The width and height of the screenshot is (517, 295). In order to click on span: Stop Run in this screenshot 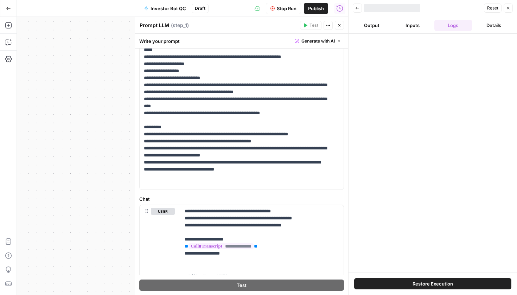, I will do `click(286, 8)`.